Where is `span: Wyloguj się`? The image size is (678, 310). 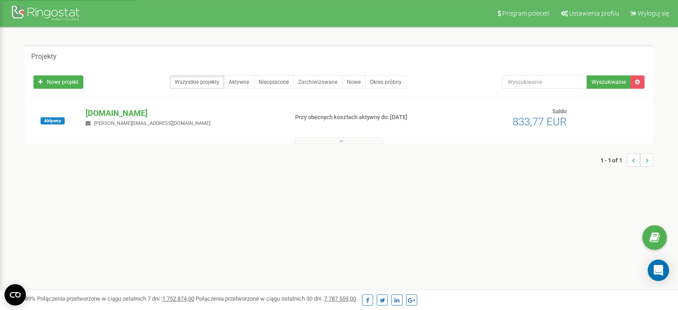 span: Wyloguj się is located at coordinates (654, 13).